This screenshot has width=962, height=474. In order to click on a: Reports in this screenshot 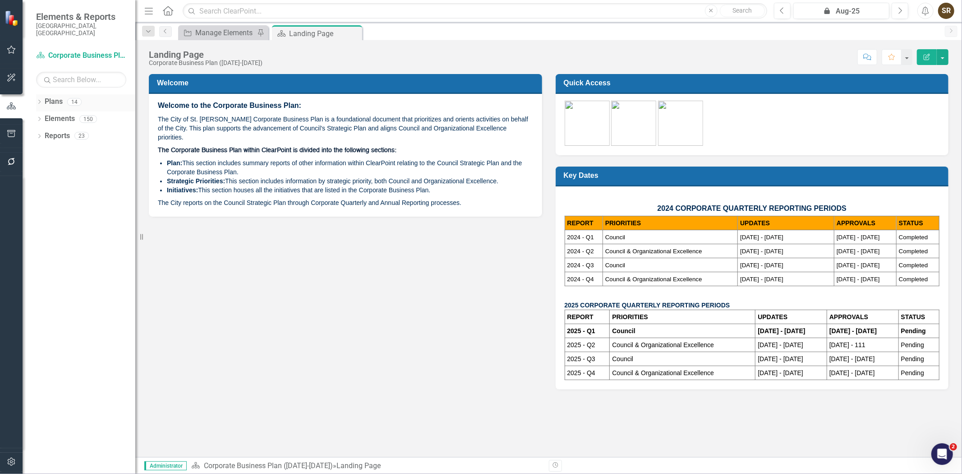, I will do `click(57, 136)`.